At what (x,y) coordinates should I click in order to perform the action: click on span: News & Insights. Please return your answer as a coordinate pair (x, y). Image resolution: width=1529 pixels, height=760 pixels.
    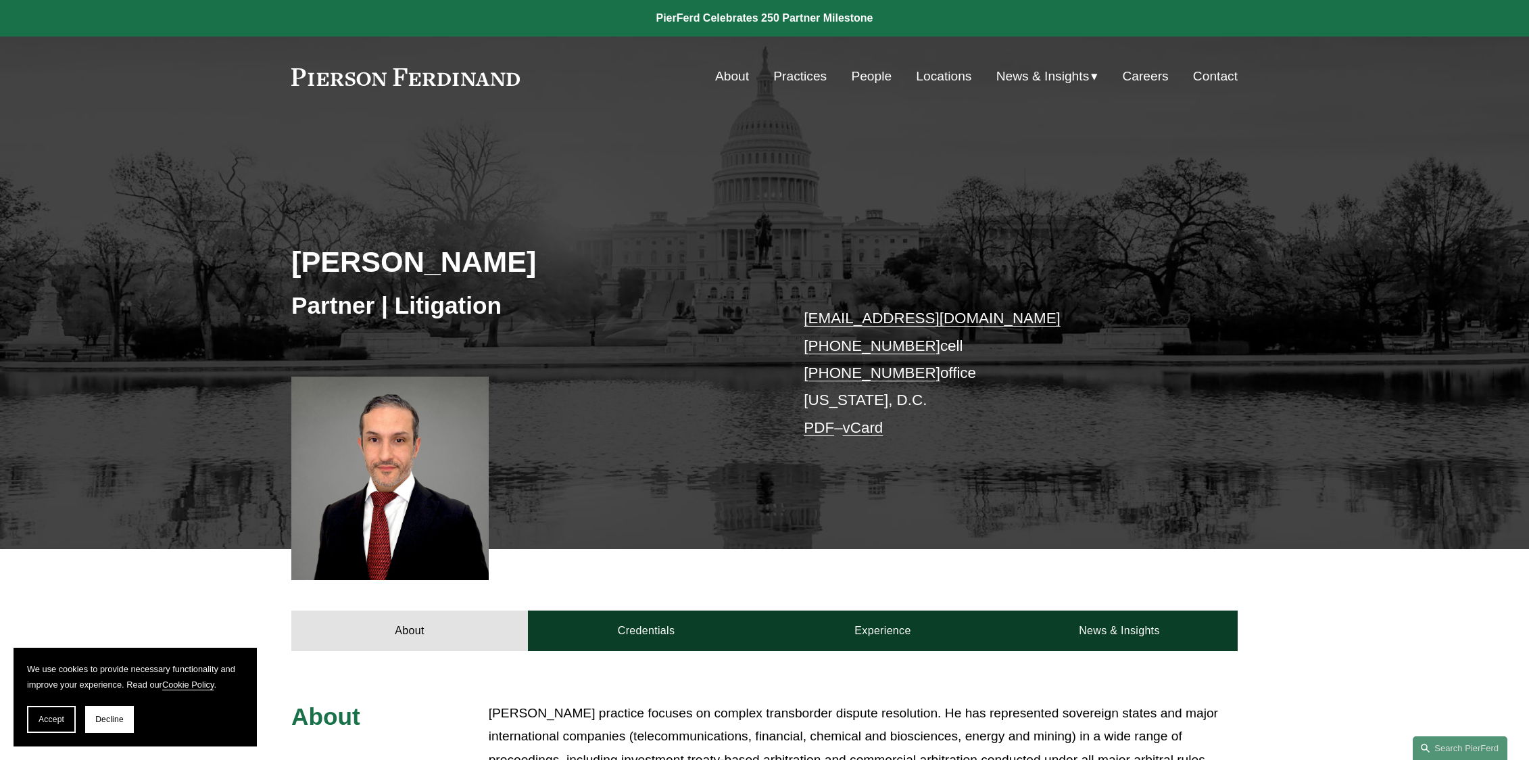
    Looking at the image, I should click on (1043, 76).